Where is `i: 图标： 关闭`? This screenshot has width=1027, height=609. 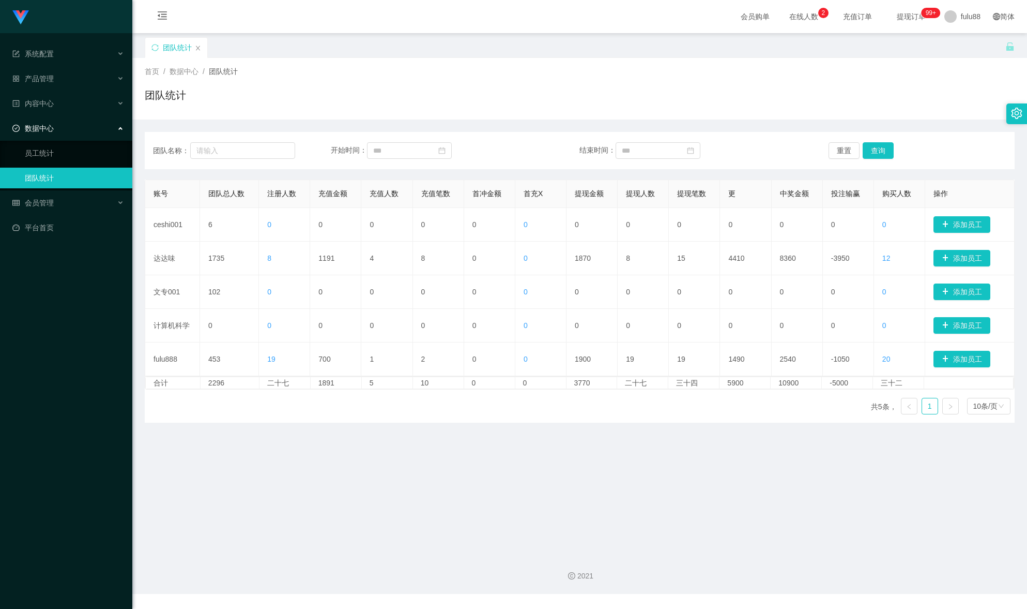 i: 图标： 关闭 is located at coordinates (198, 48).